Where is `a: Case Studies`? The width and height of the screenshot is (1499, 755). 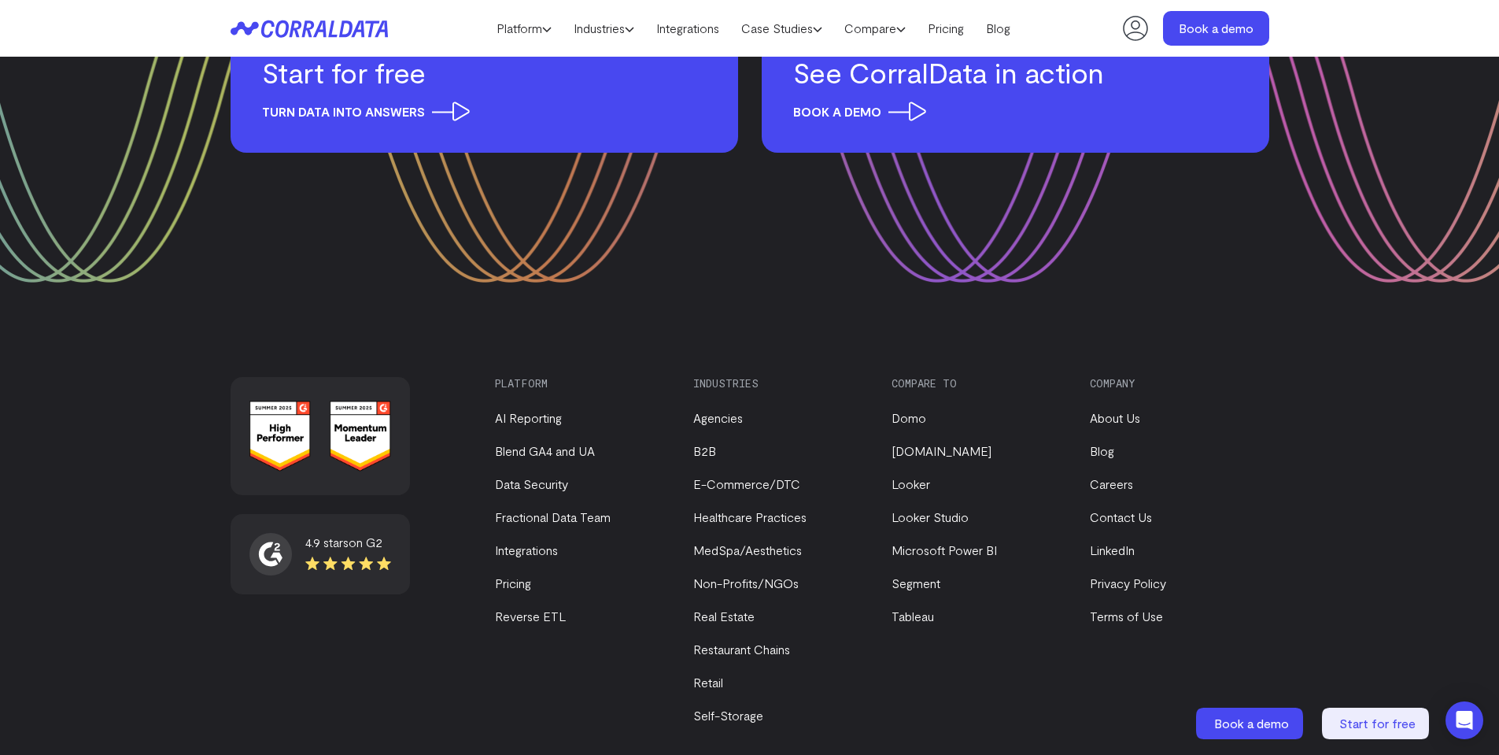 a: Case Studies is located at coordinates (781, 28).